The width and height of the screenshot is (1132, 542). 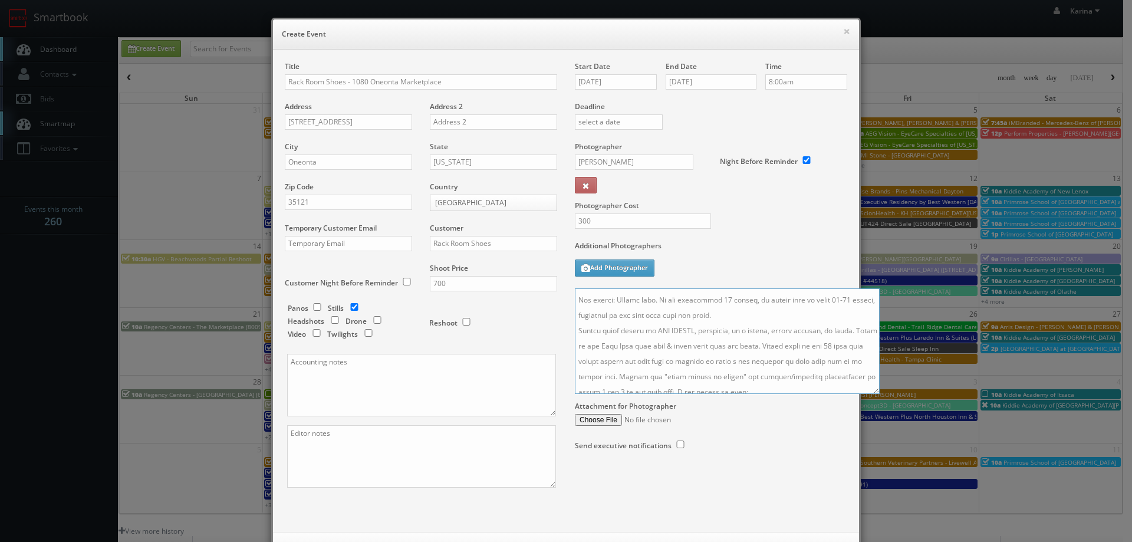 What do you see at coordinates (298, 308) in the screenshot?
I see `label: Panos` at bounding box center [298, 308].